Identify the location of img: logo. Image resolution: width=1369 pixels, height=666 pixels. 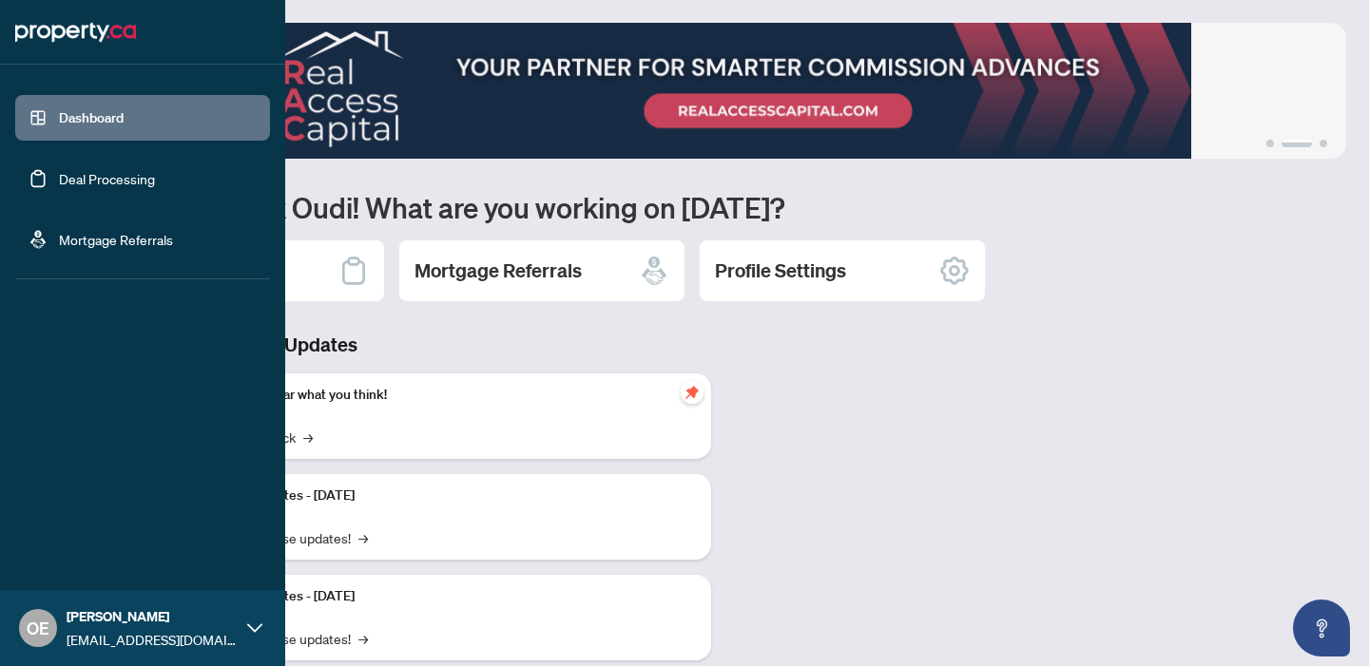
(75, 32).